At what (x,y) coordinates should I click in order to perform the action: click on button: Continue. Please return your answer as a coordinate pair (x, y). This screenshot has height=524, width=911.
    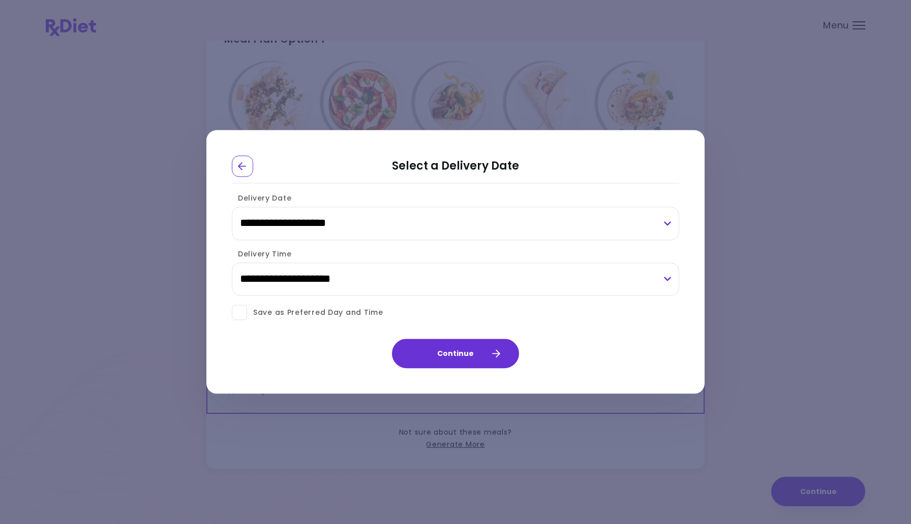
    Looking at the image, I should click on (455, 354).